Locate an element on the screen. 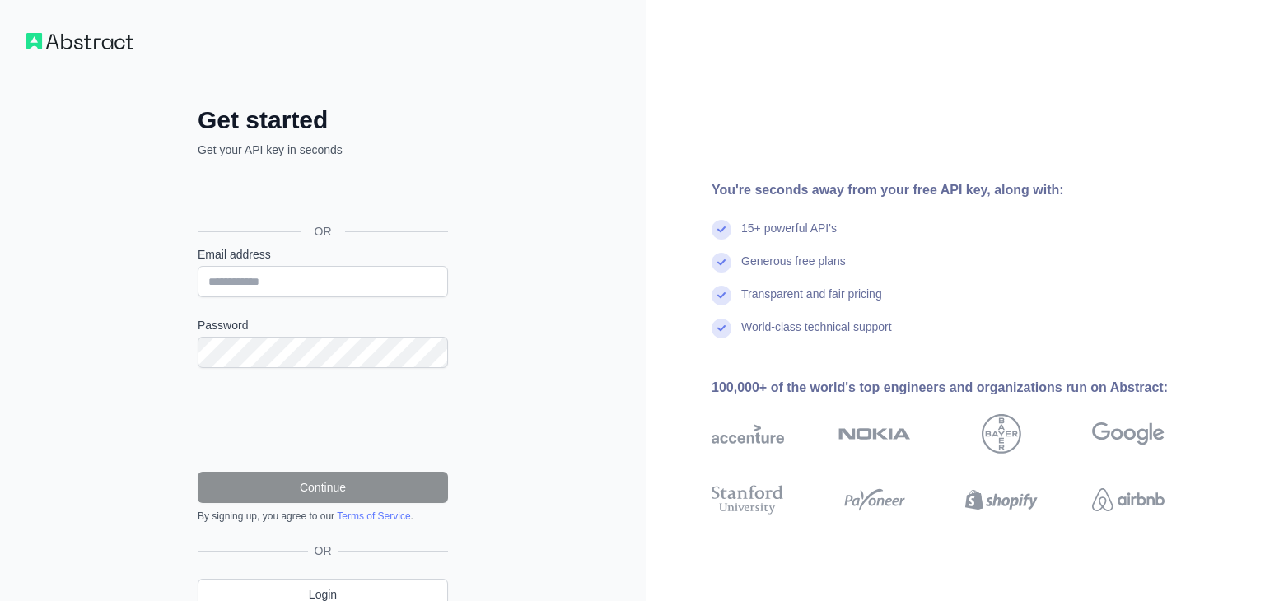 This screenshot has width=1265, height=601. img: google is located at coordinates (1128, 434).